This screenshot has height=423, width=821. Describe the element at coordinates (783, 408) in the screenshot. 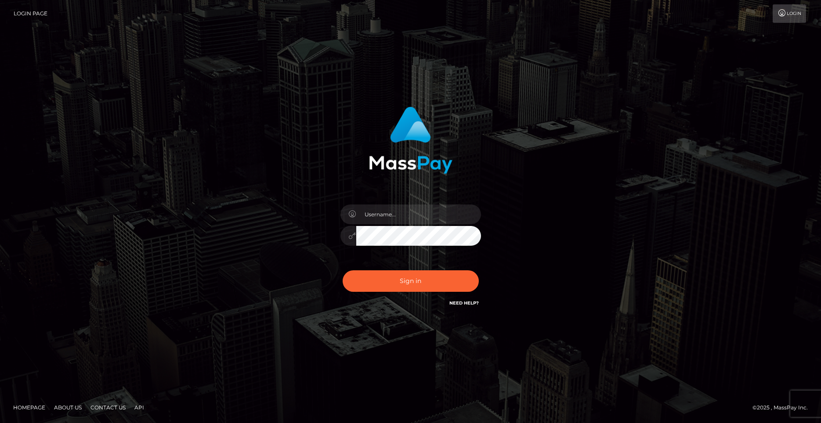

I see `div: © 2025 , MassPay Inc.` at that location.